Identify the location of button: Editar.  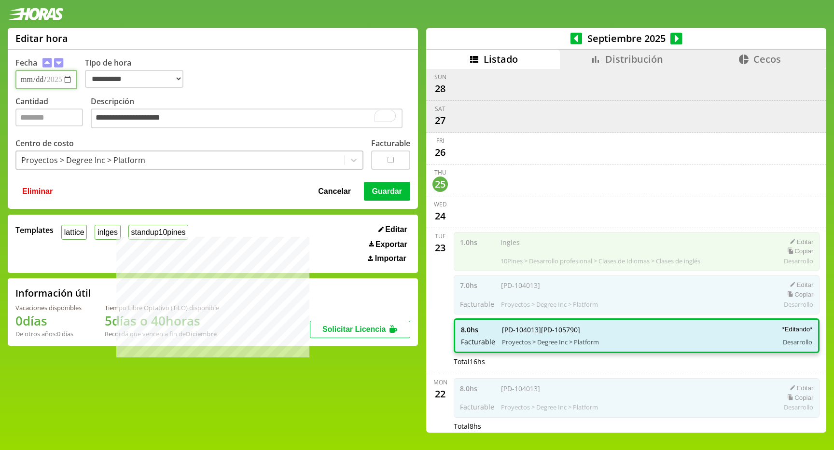
(393, 230).